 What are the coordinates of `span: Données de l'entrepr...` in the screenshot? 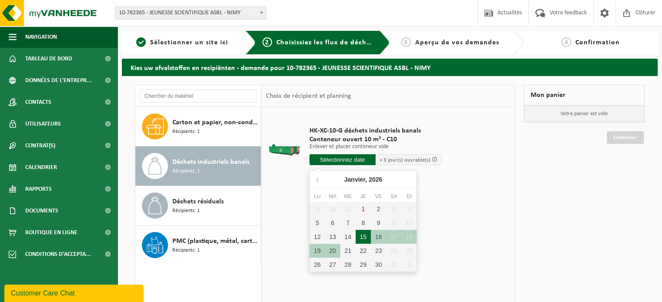 It's located at (58, 81).